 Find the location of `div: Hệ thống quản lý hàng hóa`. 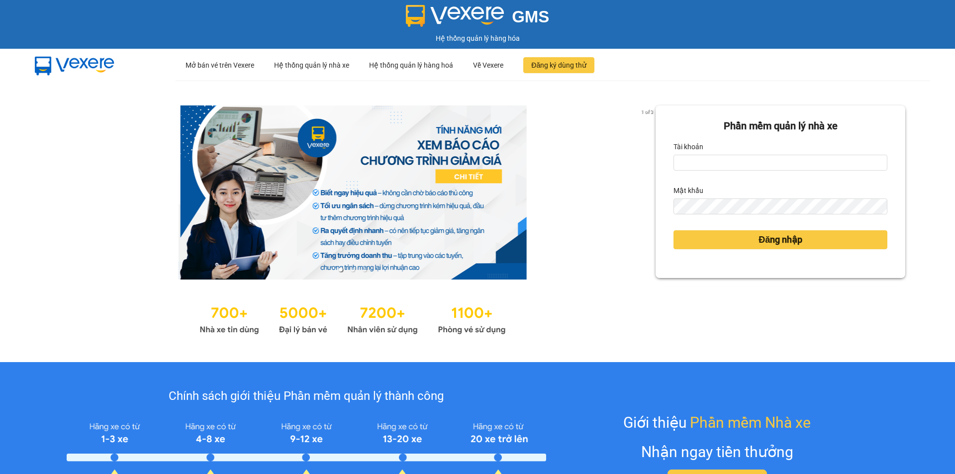

div: Hệ thống quản lý hàng hóa is located at coordinates (478, 38).